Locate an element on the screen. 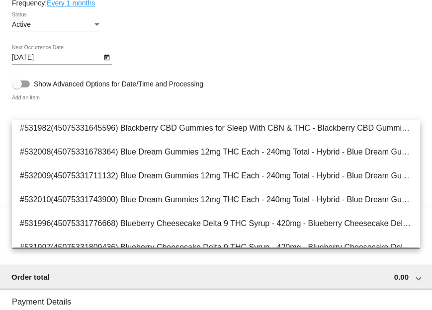  span: Show Advanced Options for Date/Time and Processing is located at coordinates (118, 84).